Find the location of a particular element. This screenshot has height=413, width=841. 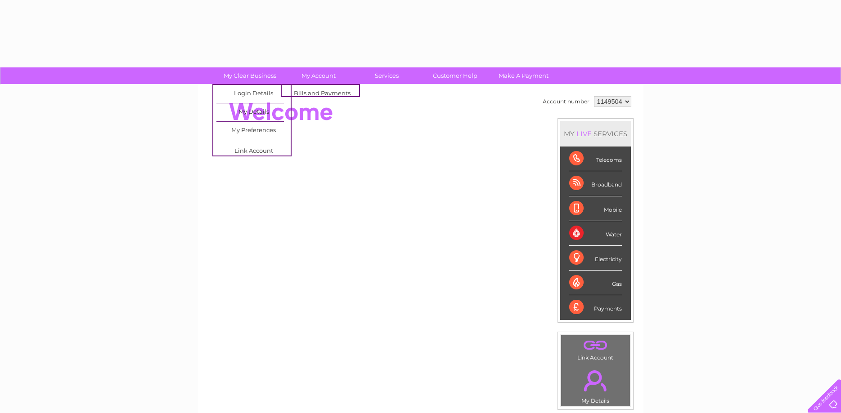

div: Broadband is located at coordinates (595, 184).